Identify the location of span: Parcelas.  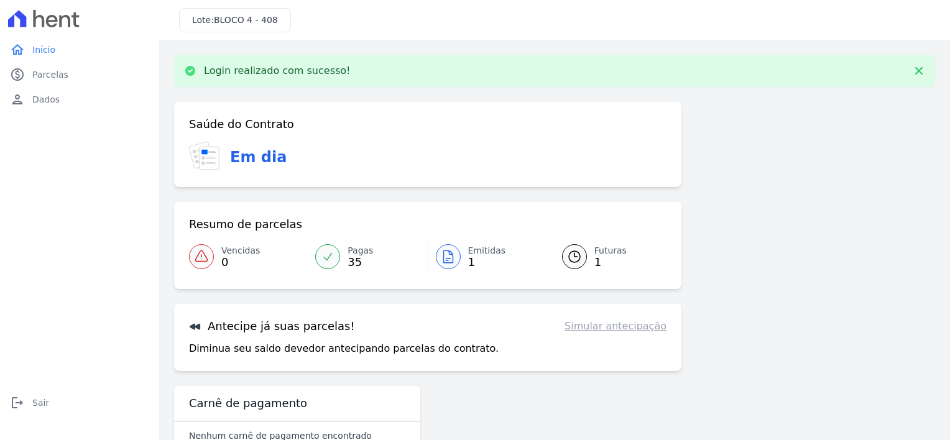
(50, 75).